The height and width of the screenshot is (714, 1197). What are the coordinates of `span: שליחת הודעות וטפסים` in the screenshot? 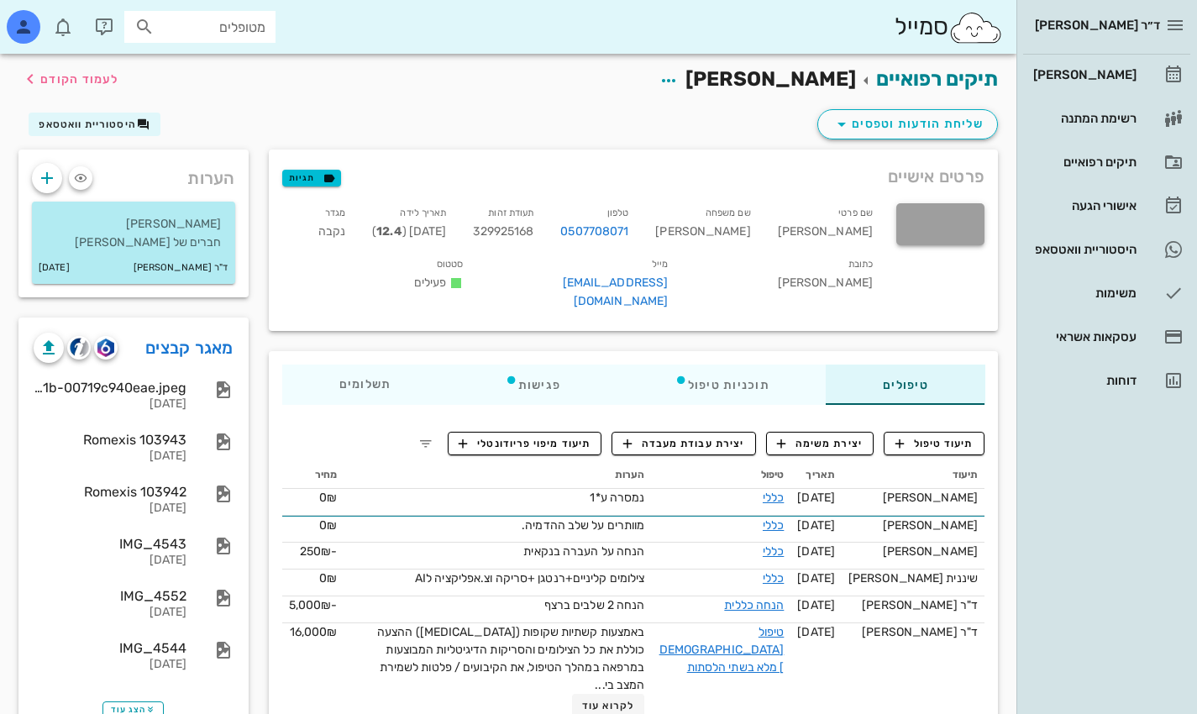 It's located at (908, 124).